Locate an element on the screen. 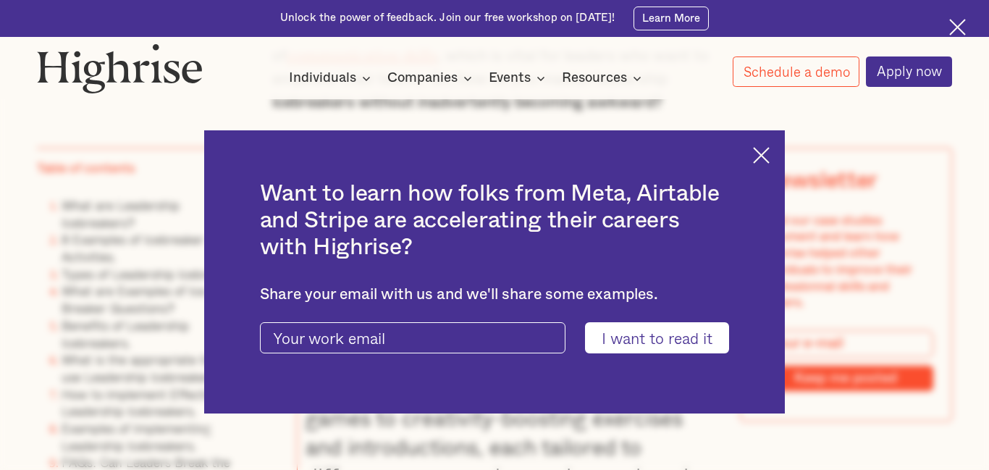 The image size is (989, 470). img: Highrise logo is located at coordinates (119, 68).